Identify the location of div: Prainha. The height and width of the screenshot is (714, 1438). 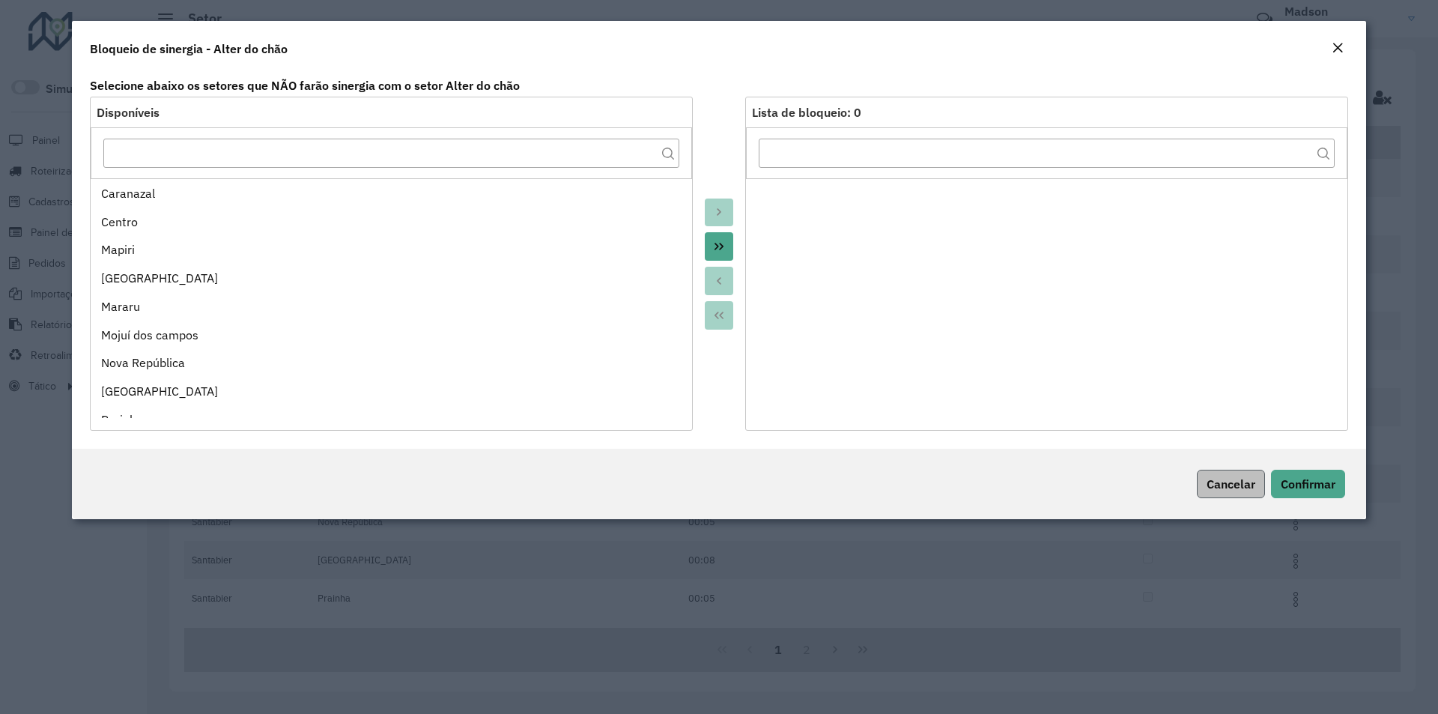
(392, 419).